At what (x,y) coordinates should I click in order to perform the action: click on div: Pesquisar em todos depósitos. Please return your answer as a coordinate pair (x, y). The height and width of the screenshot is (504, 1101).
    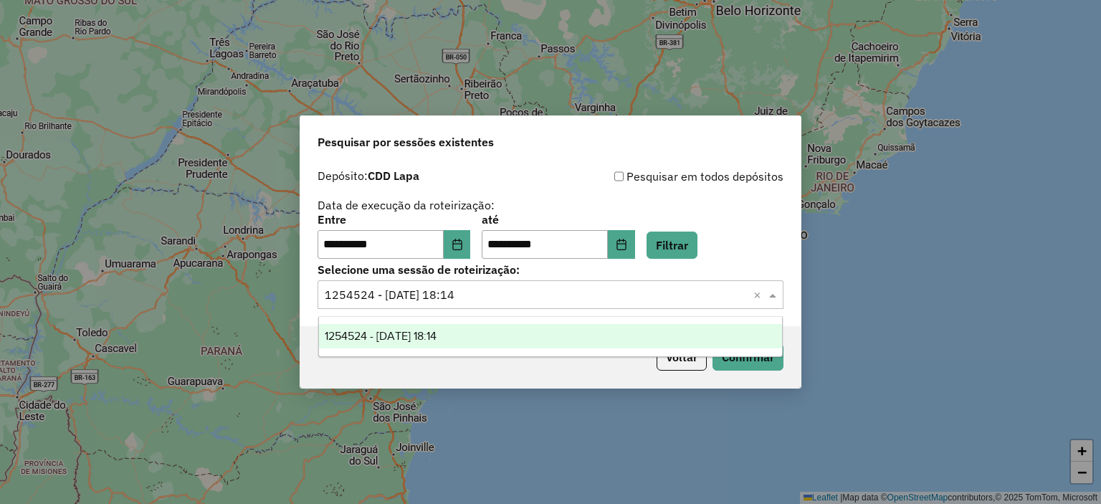
    Looking at the image, I should click on (667, 176).